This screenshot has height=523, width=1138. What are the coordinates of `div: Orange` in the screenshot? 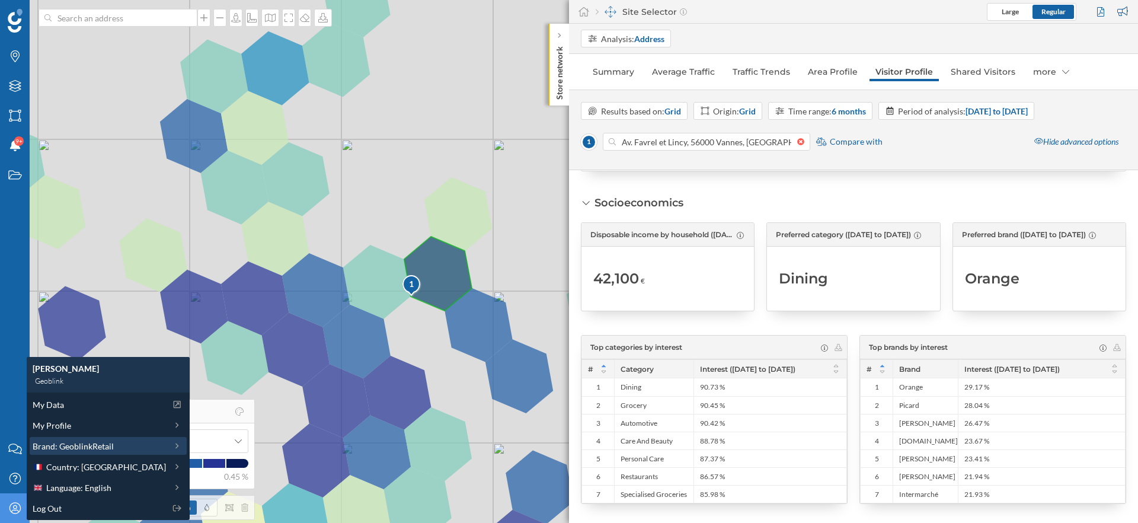 It's located at (925, 387).